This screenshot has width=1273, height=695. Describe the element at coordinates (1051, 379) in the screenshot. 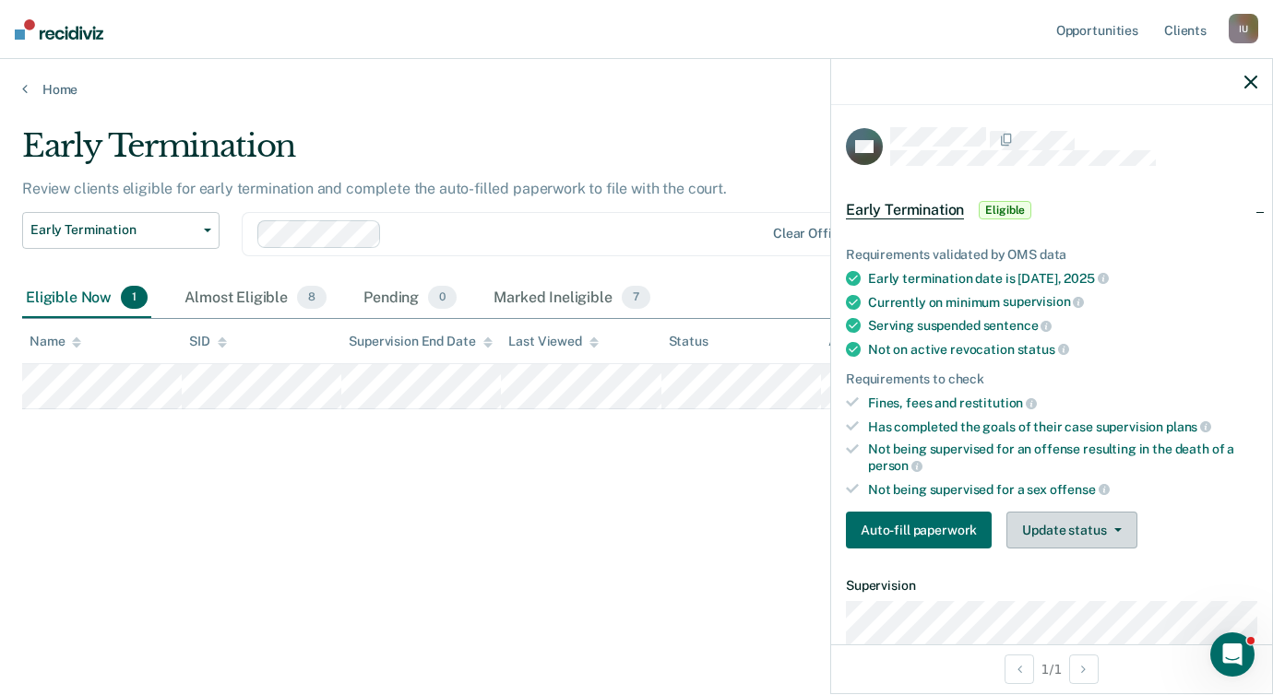

I see `div: Requirements to check` at that location.